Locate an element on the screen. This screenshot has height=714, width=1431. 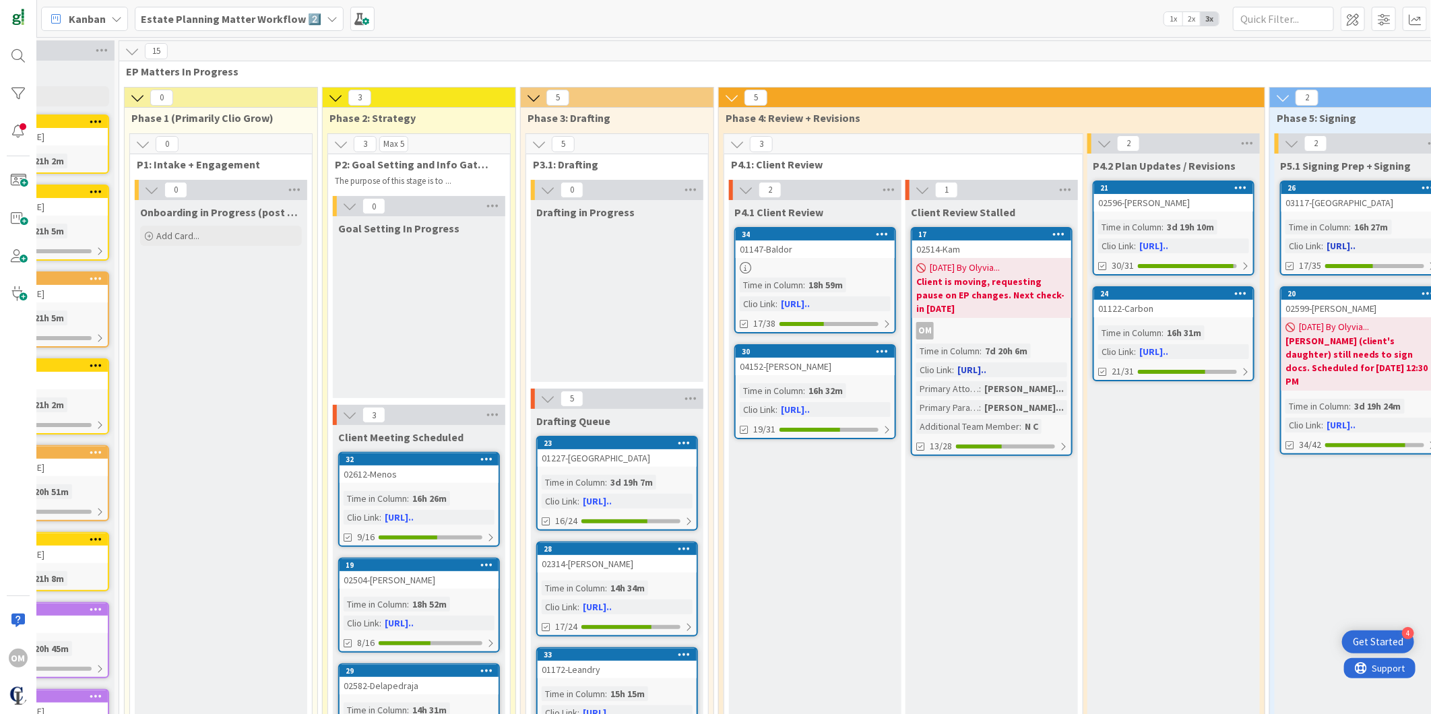
div: 01122-Carbon is located at coordinates (1173, 309).